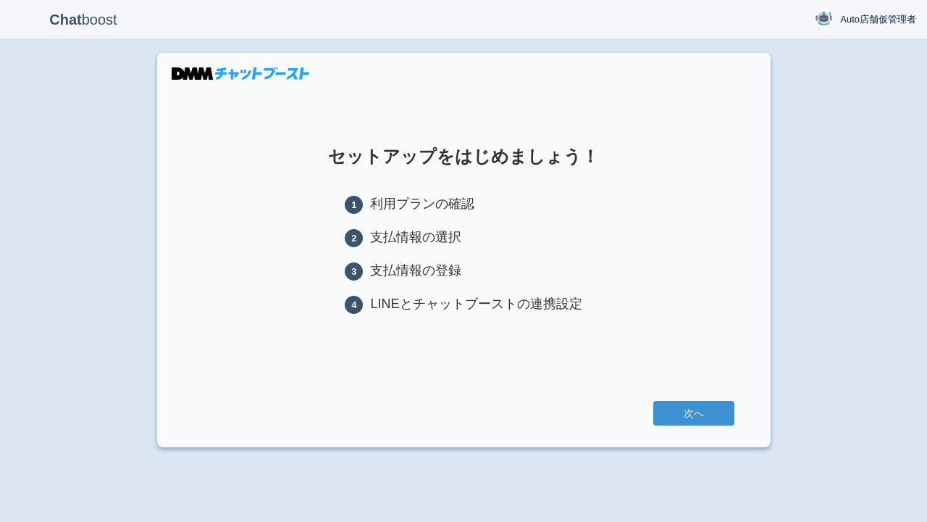 The height and width of the screenshot is (522, 927). Describe the element at coordinates (824, 18) in the screenshot. I see `img: User Image` at that location.